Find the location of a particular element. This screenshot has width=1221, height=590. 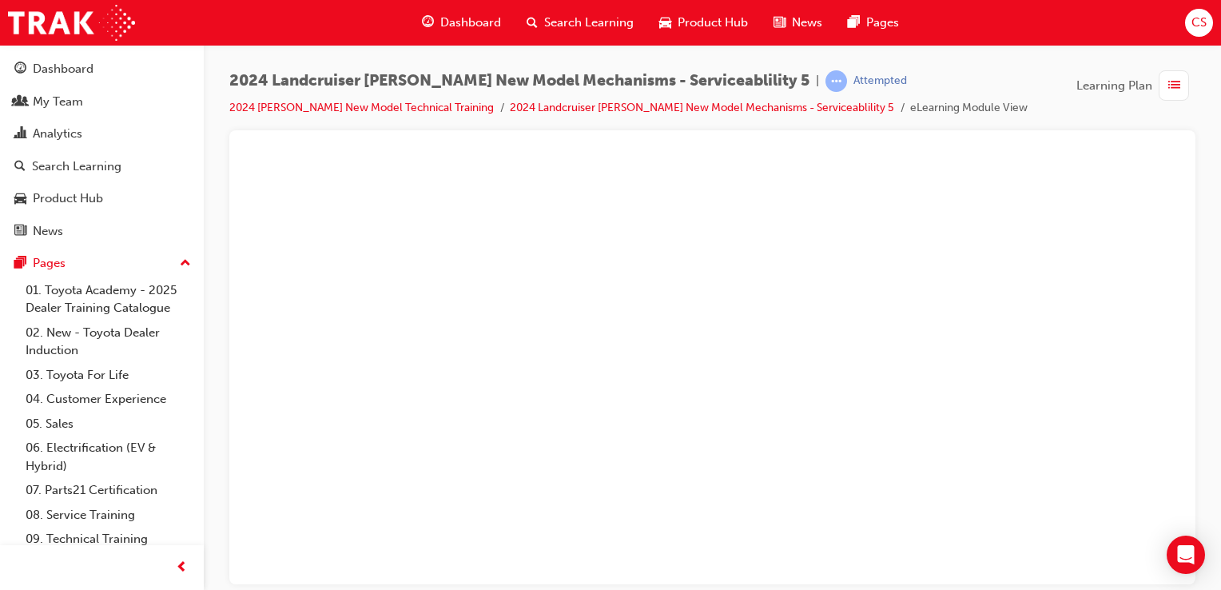

div: Pages is located at coordinates (49, 263).